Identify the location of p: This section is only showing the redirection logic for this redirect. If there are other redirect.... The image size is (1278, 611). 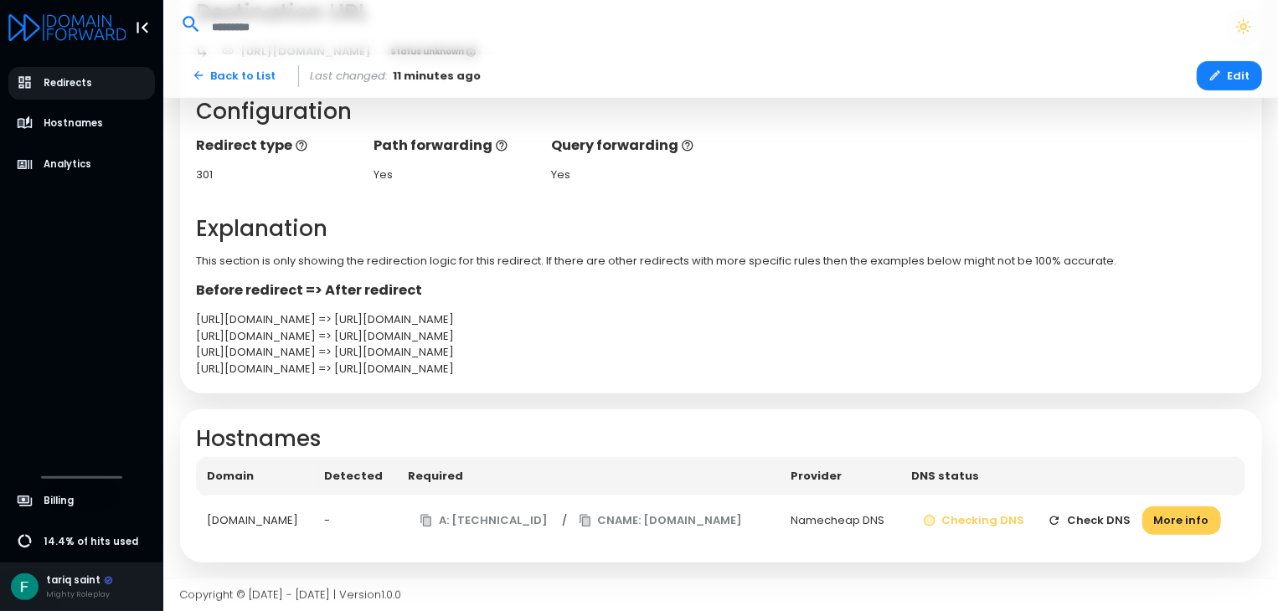
(720, 261).